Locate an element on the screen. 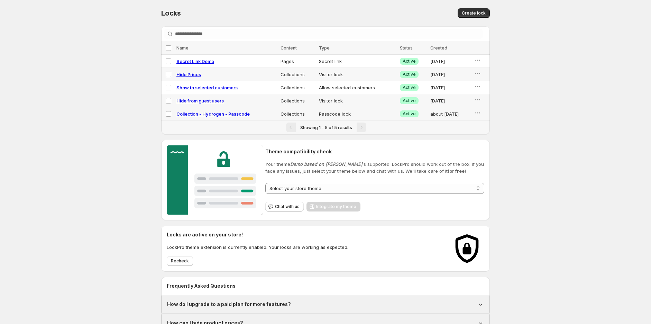 This screenshot has width=651, height=324. span: Locks is located at coordinates (171, 13).